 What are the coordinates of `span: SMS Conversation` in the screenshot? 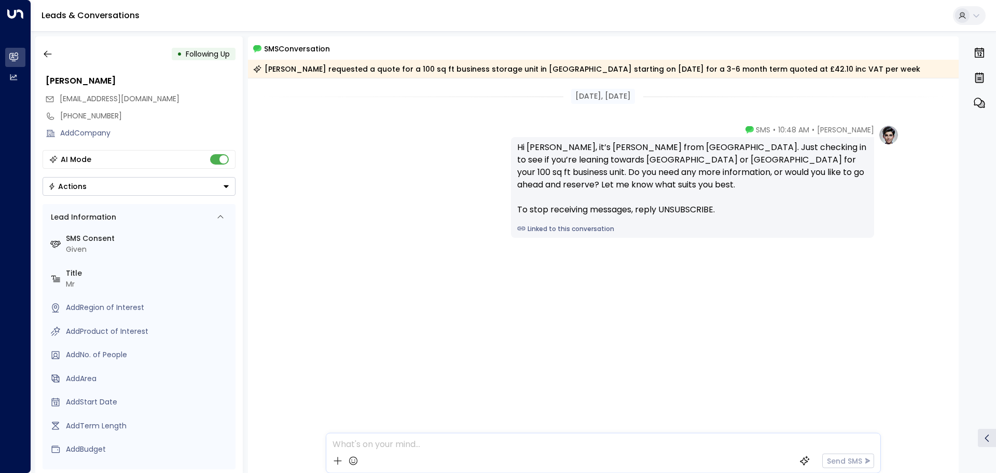 It's located at (297, 48).